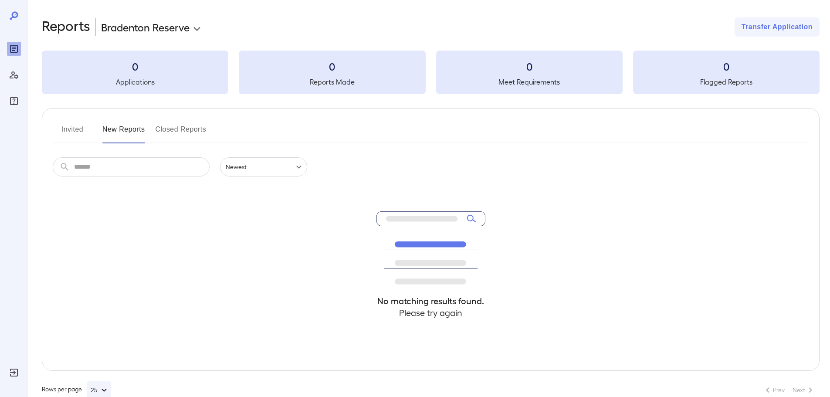 Image resolution: width=830 pixels, height=397 pixels. What do you see at coordinates (181, 133) in the screenshot?
I see `button: Closed Reports` at bounding box center [181, 133].